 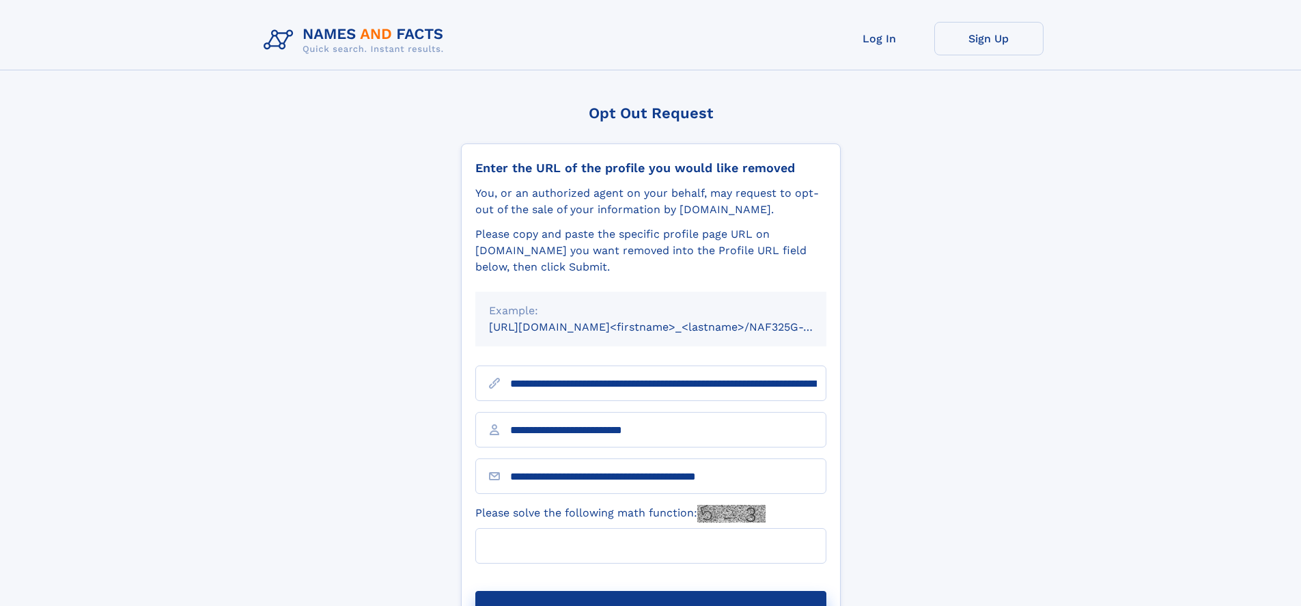 I want to click on a: Sign Up, so click(x=989, y=38).